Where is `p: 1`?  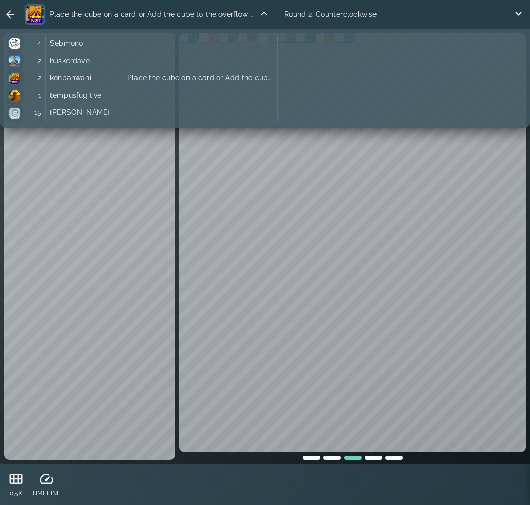 p: 1 is located at coordinates (35, 96).